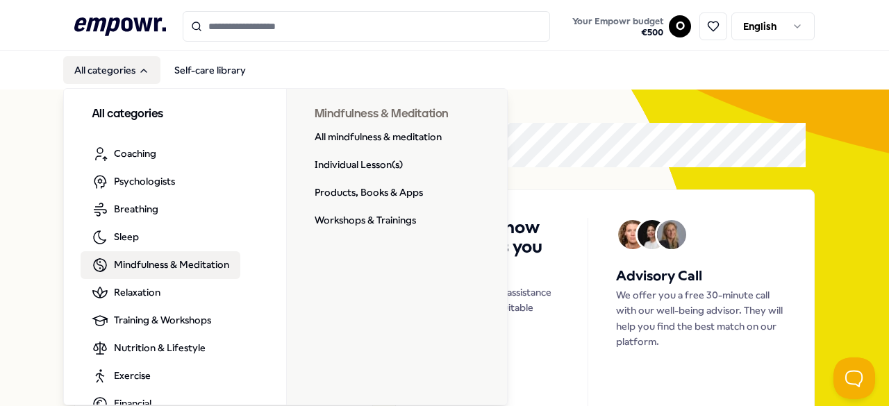 The image size is (889, 406). I want to click on span: Breathing, so click(136, 209).